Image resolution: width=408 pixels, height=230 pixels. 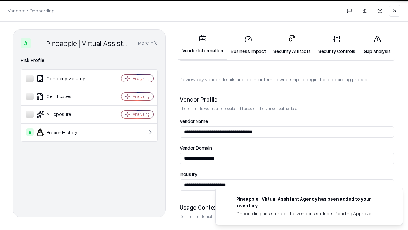 What do you see at coordinates (287, 207) in the screenshot?
I see `div: Usage Context` at bounding box center [287, 207].